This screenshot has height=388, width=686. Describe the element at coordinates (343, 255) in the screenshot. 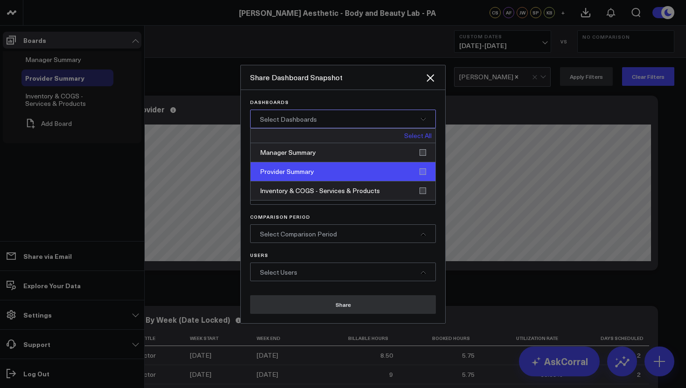

I see `p: Users` at that location.